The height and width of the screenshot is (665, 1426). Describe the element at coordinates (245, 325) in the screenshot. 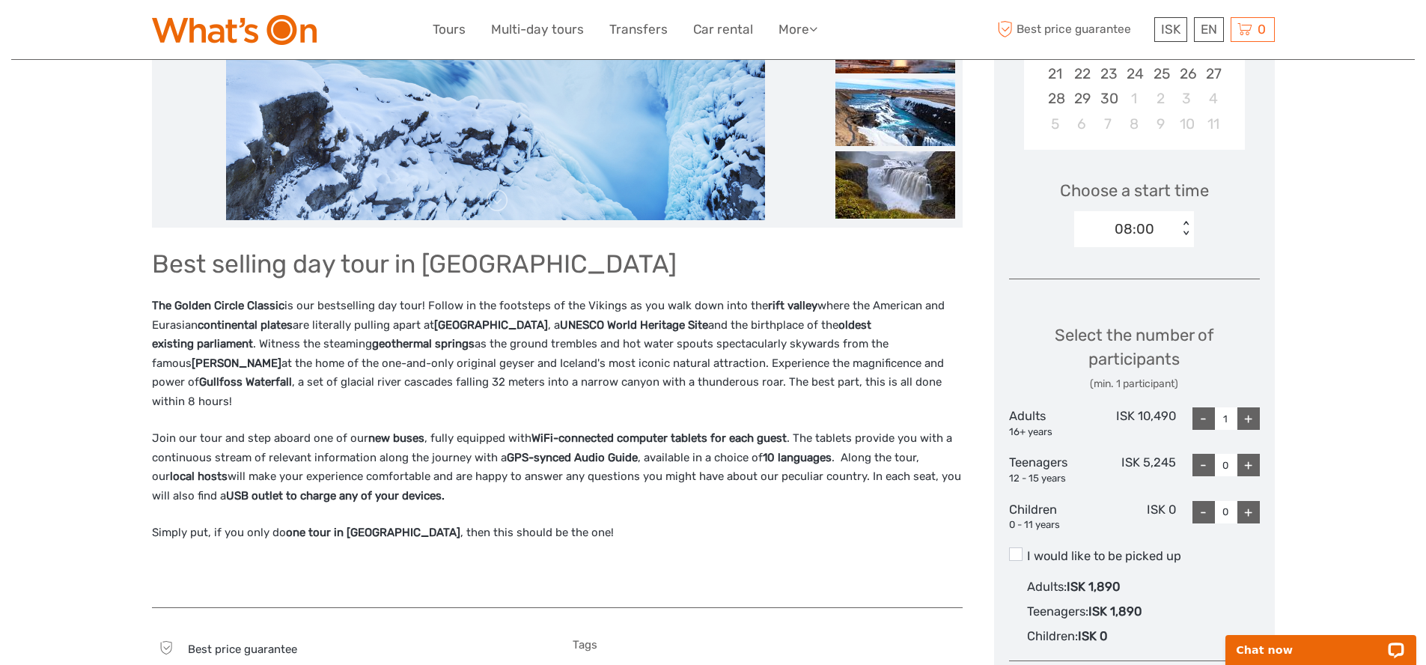

I see `strong: continental plates` at that location.